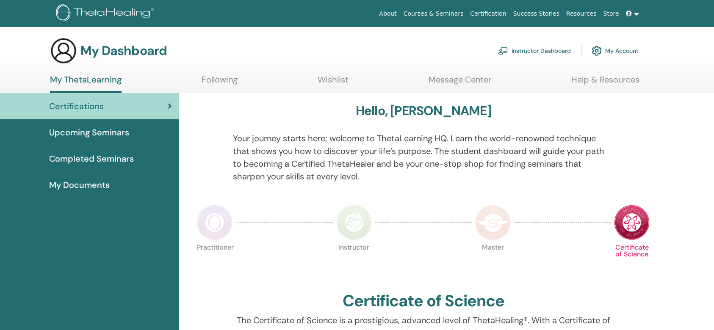 The height and width of the screenshot is (330, 714). I want to click on img: Certificate of Science, so click(632, 223).